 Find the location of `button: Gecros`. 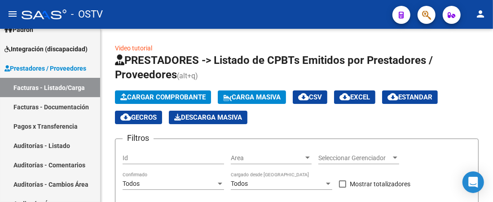

button: Gecros is located at coordinates (138, 117).